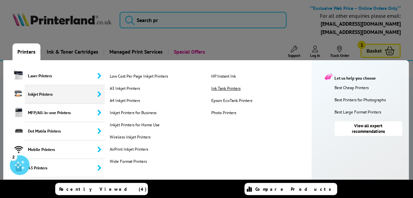 The width and height of the screenshot is (413, 198). Describe the element at coordinates (291, 189) in the screenshot. I see `a: Compare Products` at that location.